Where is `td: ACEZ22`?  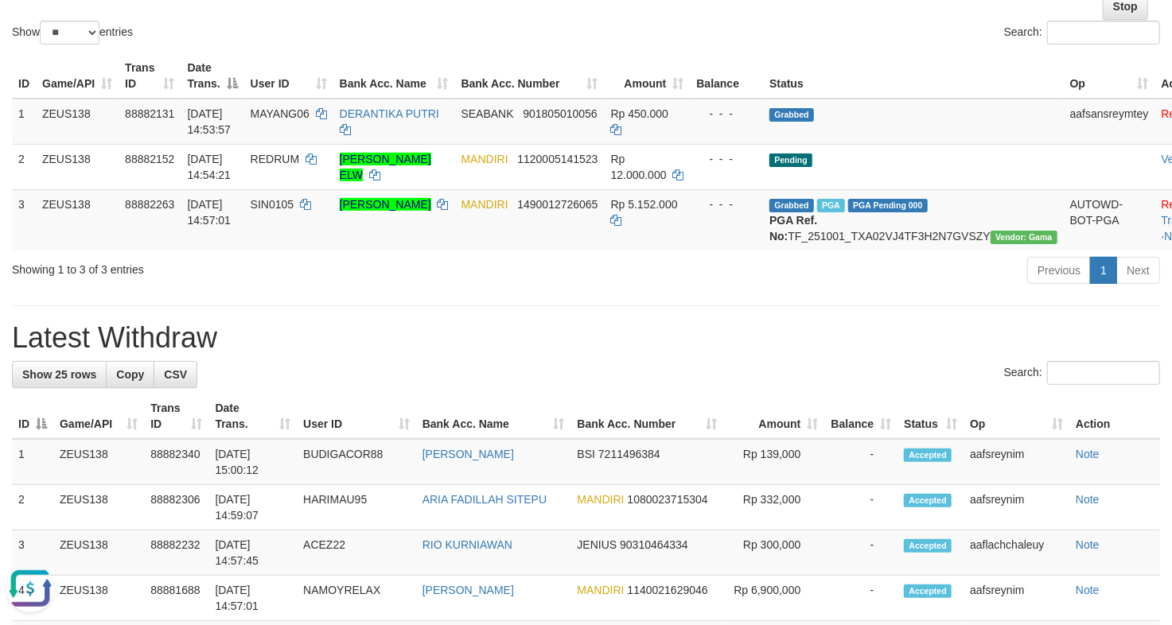 td: ACEZ22 is located at coordinates (356, 553).